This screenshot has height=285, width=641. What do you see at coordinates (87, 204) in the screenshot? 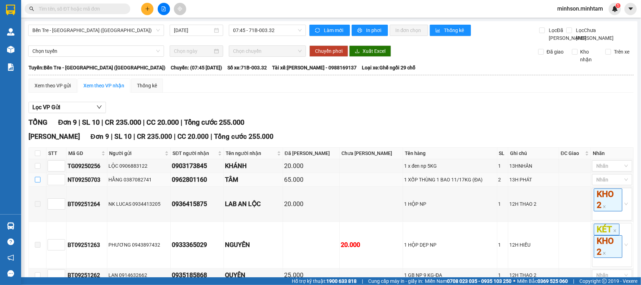
I see `div: BT09251264` at bounding box center [87, 204].